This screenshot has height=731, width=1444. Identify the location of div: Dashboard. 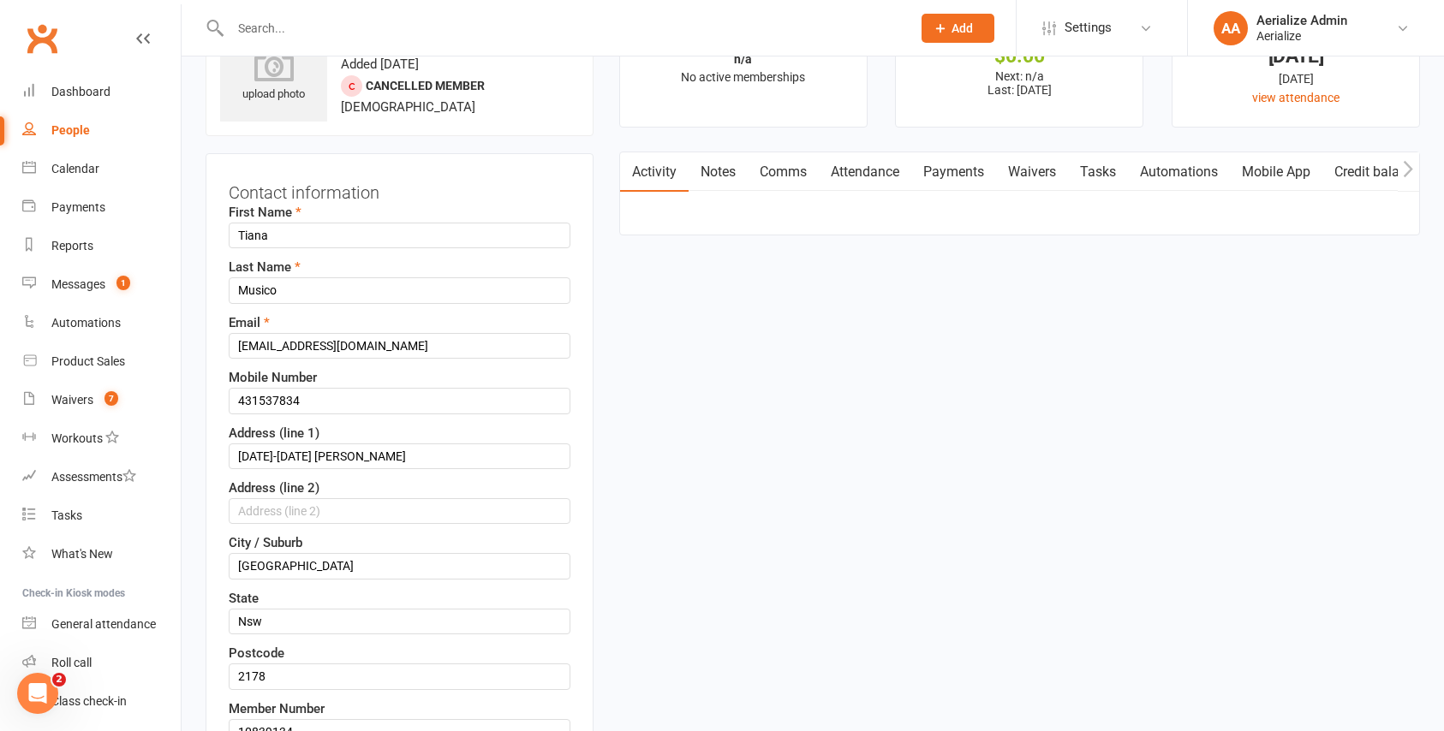
(80, 92).